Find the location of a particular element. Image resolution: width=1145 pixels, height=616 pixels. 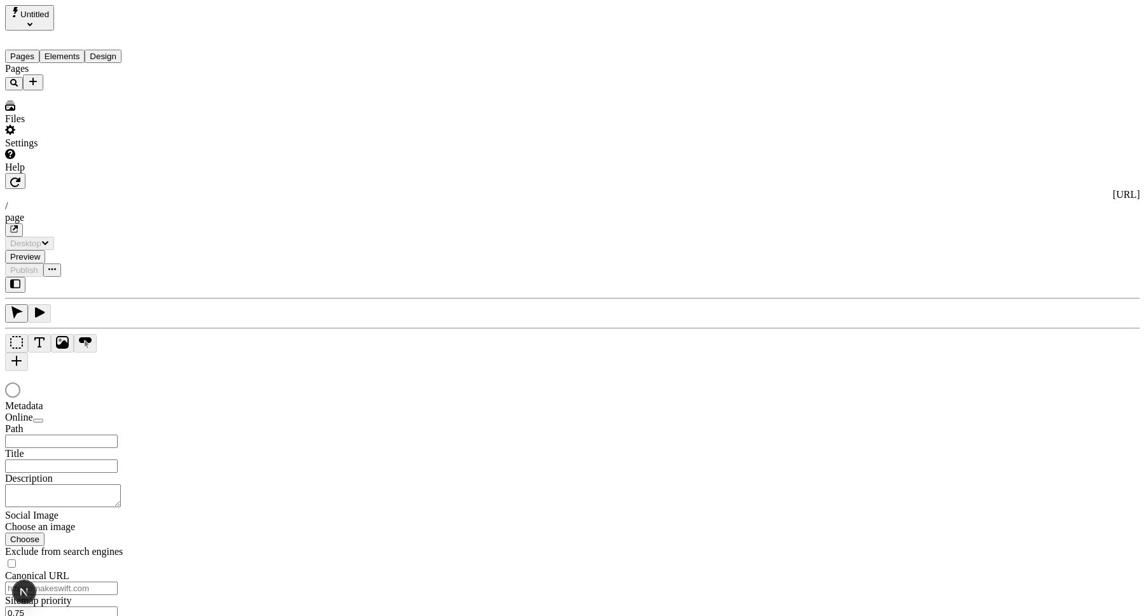

span: Publish is located at coordinates (24, 270).